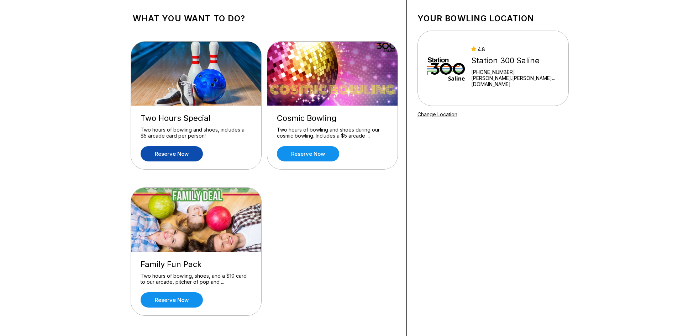 Image resolution: width=678 pixels, height=336 pixels. What do you see at coordinates (196, 118) in the screenshot?
I see `div: Two Hours Special` at bounding box center [196, 118].